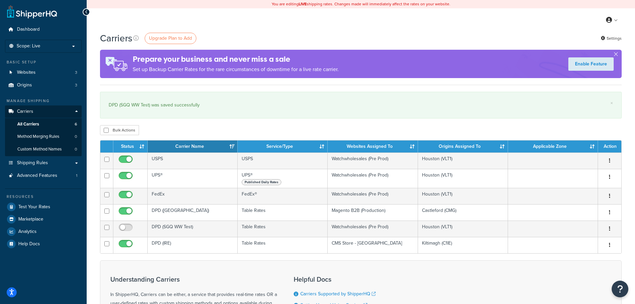 The width and height of the screenshot is (635, 304). What do you see at coordinates (236, 59) in the screenshot?
I see `h4: Prepare your business and never miss a sale` at bounding box center [236, 59].